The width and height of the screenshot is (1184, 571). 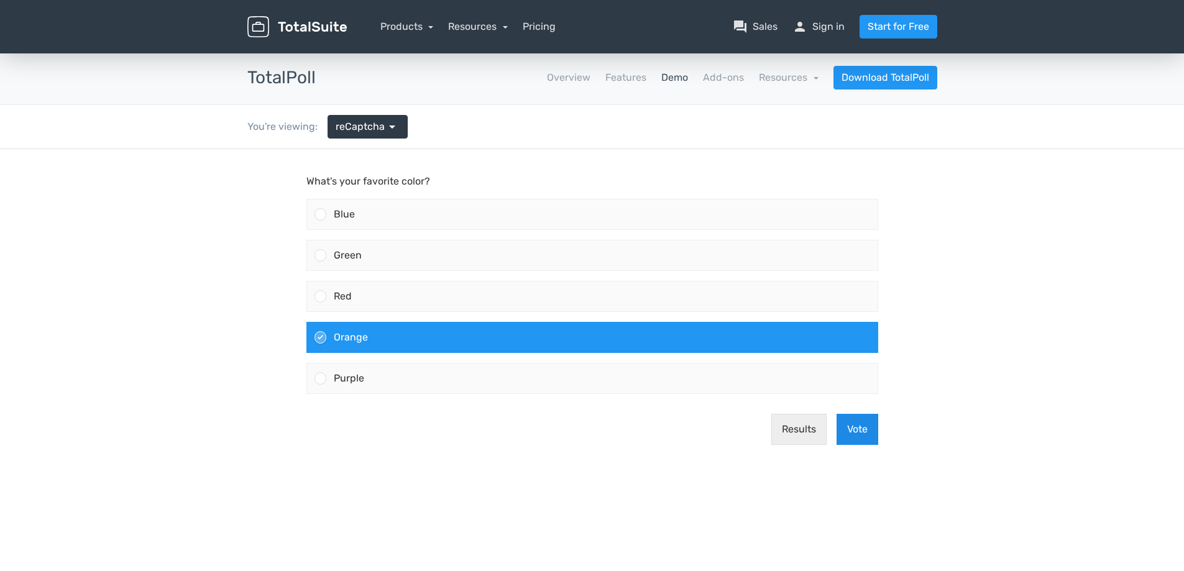 I want to click on div: You're viewing:, so click(x=287, y=127).